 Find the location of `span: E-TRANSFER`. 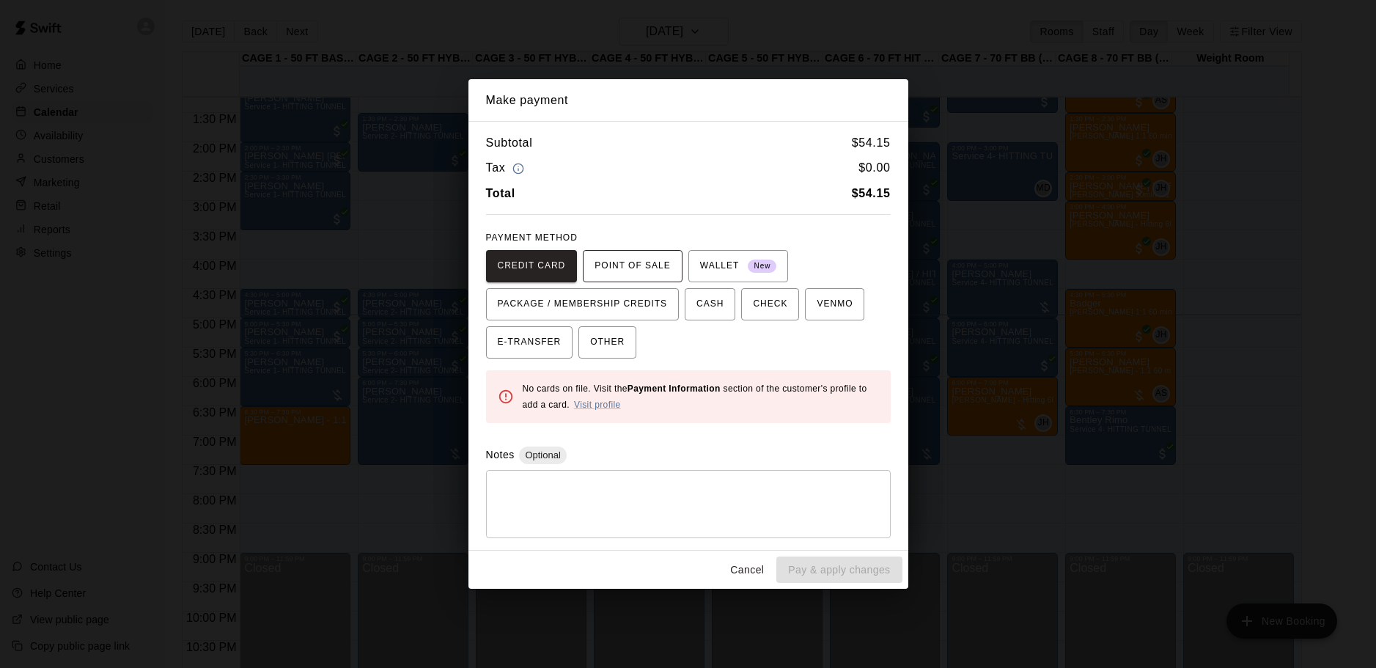

span: E-TRANSFER is located at coordinates (529, 342).